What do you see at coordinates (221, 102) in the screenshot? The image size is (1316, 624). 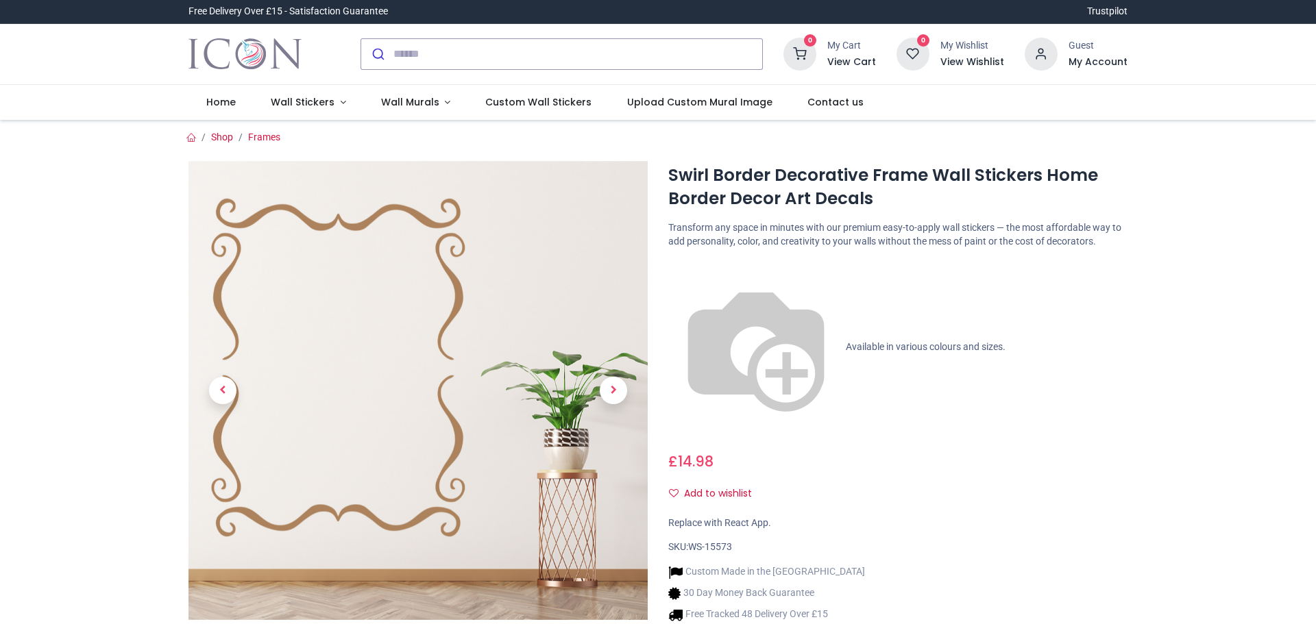 I see `span: Home` at bounding box center [221, 102].